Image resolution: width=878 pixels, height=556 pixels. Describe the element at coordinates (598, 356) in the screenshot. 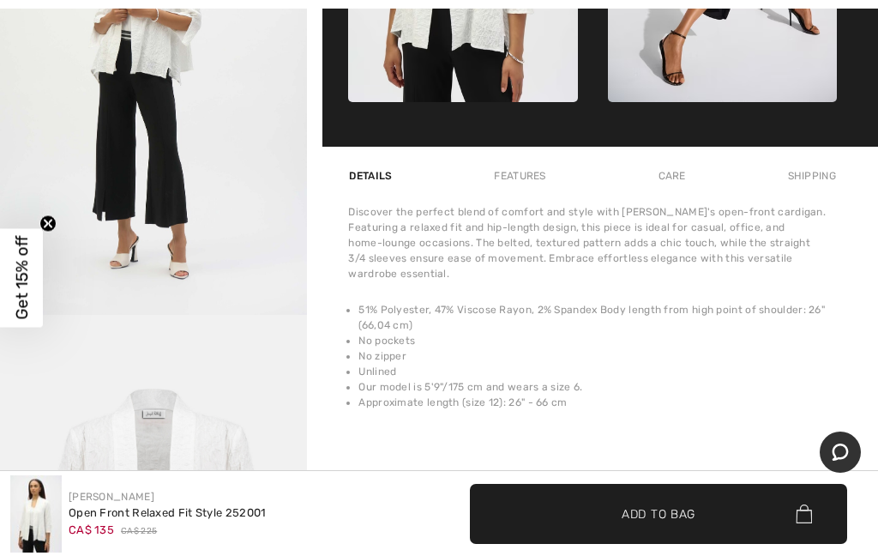

I see `li: No zipper` at that location.